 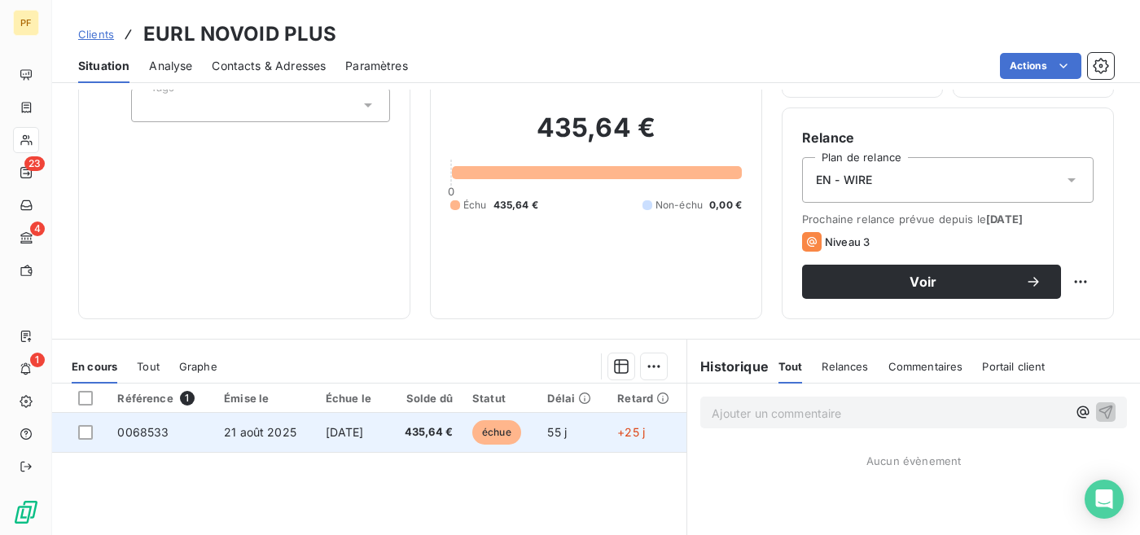 What do you see at coordinates (352, 398) in the screenshot?
I see `div: Échue le` at bounding box center [352, 398].